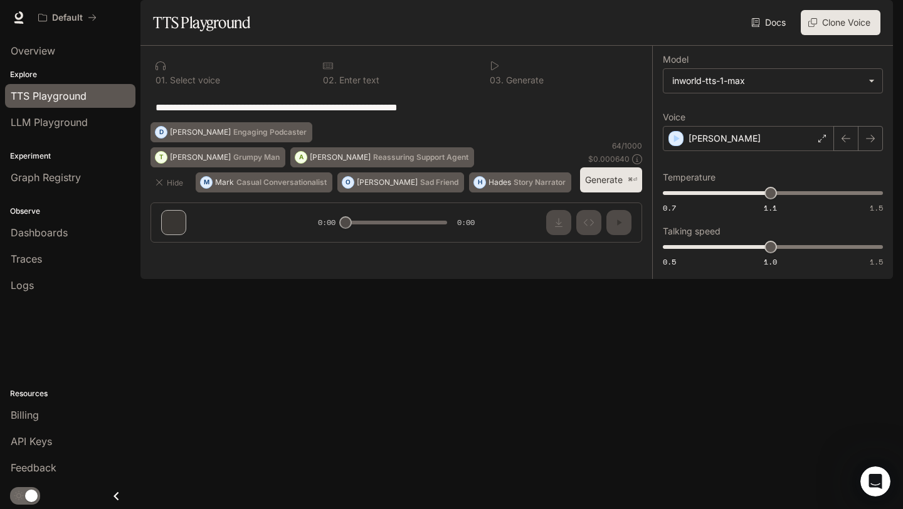  What do you see at coordinates (225, 183) in the screenshot?
I see `p: Mark` at bounding box center [225, 183].